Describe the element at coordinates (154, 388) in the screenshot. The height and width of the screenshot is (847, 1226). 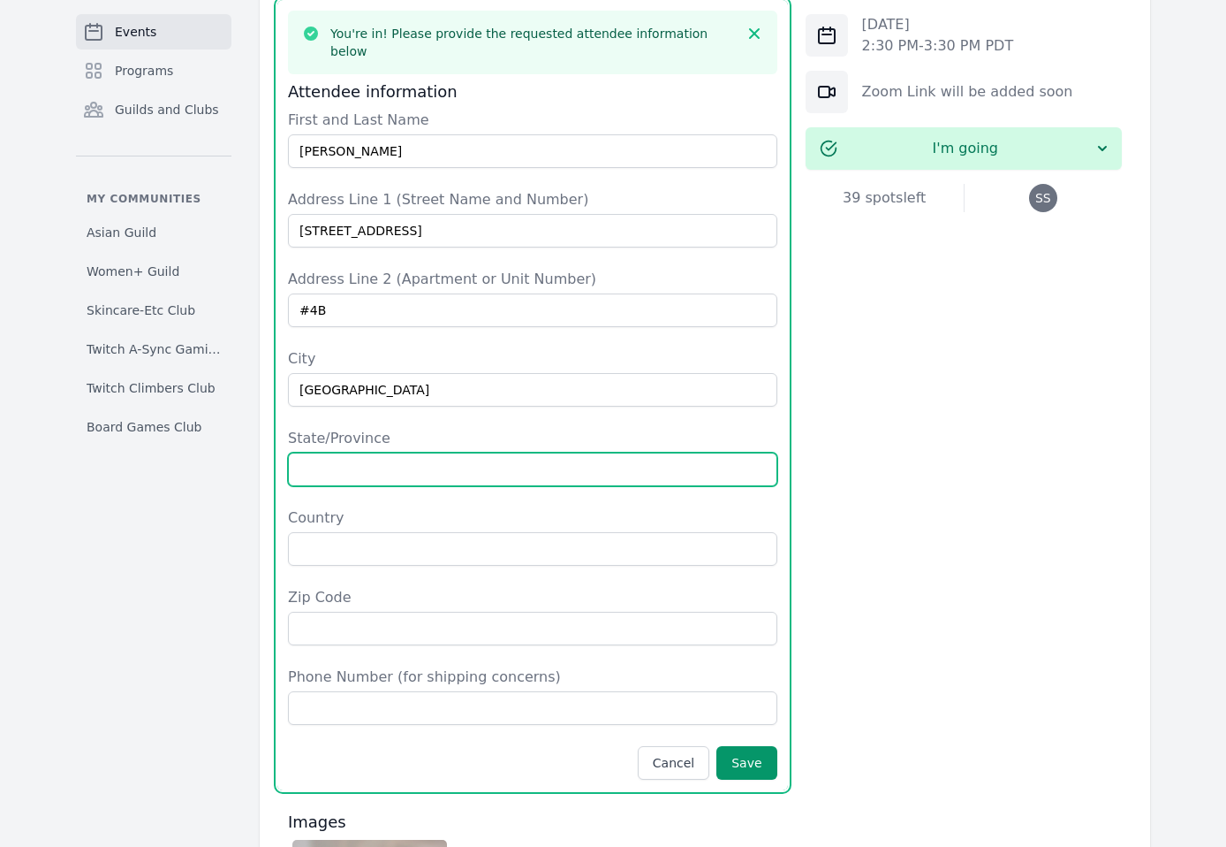
I see `a: Twitch Climbers Club` at that location.